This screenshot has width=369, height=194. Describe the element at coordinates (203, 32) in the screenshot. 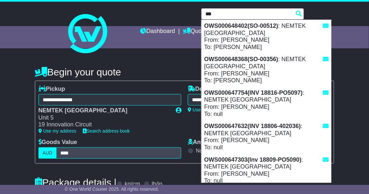

I see `a: Quote/Book` at that location.